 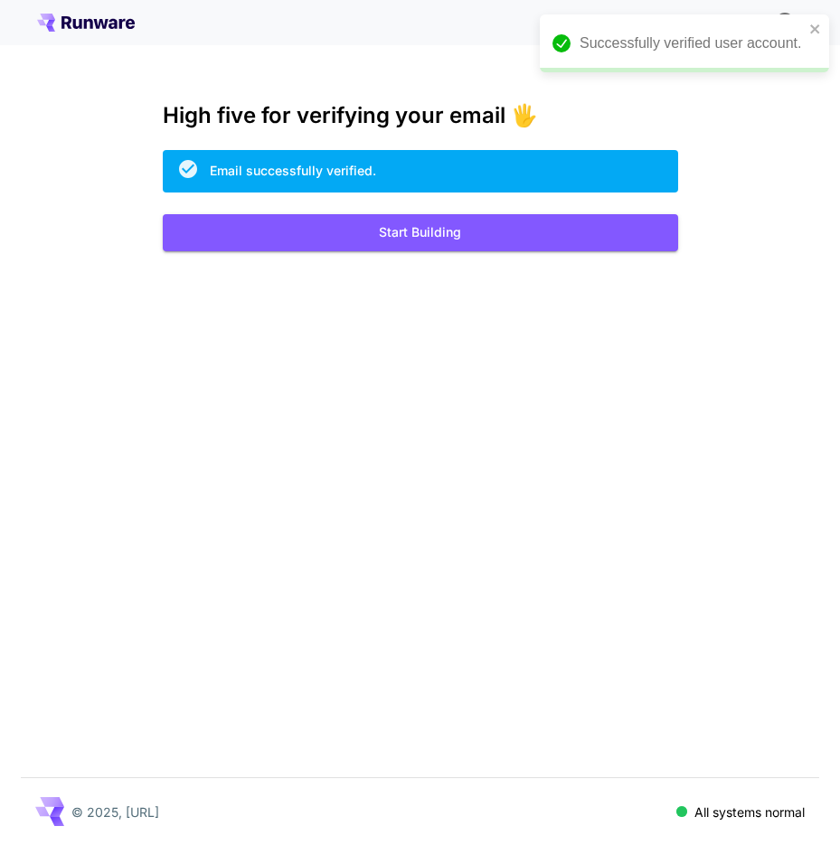 I want to click on div: Email successfully verified., so click(x=293, y=170).